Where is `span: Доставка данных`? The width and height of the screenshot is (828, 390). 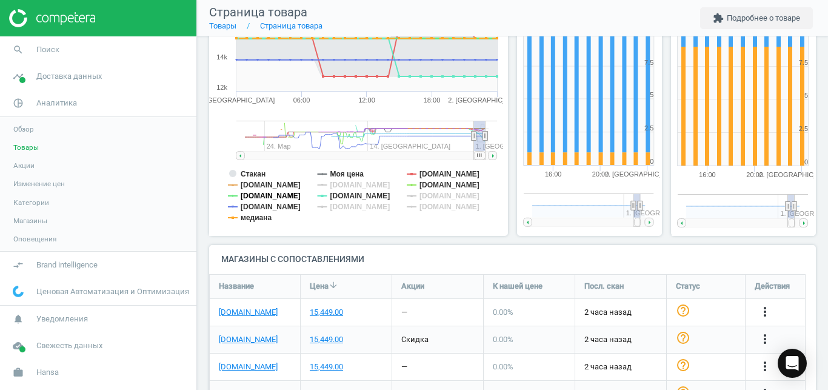
span: Доставка данных is located at coordinates (69, 76).